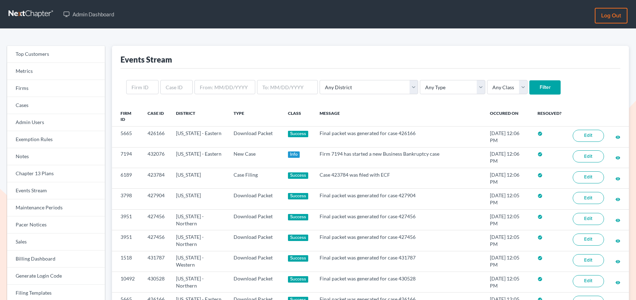 This screenshot has width=636, height=300. I want to click on td: Final packet was generated for case 431787, so click(399, 261).